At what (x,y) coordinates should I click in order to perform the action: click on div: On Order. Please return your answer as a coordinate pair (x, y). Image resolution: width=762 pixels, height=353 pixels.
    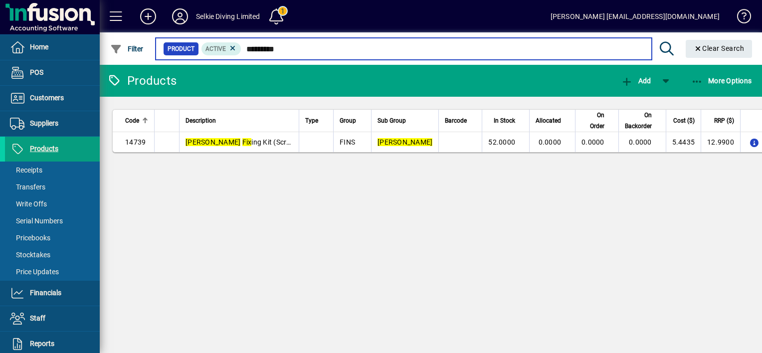
    Looking at the image, I should click on (597, 121).